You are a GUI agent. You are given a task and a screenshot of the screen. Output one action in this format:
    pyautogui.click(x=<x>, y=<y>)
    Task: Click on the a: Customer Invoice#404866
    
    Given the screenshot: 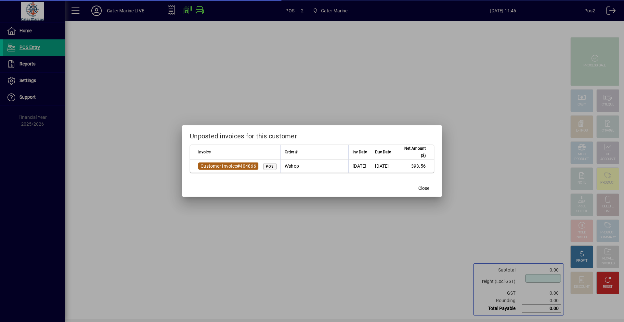 What is the action you would take?
    pyautogui.click(x=228, y=166)
    